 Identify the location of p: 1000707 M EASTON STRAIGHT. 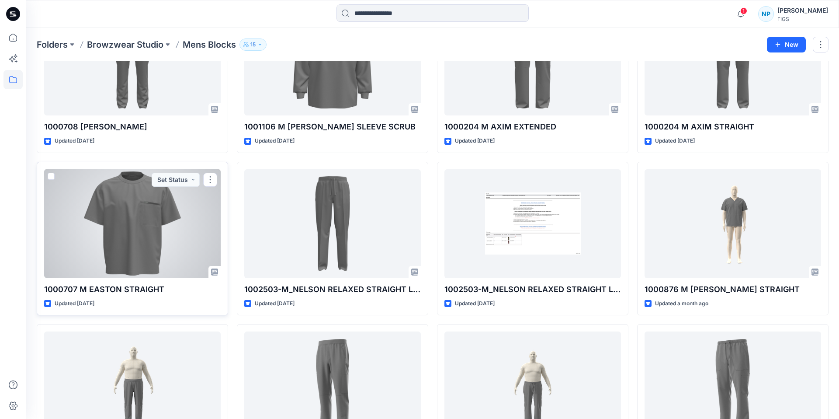
(132, 289).